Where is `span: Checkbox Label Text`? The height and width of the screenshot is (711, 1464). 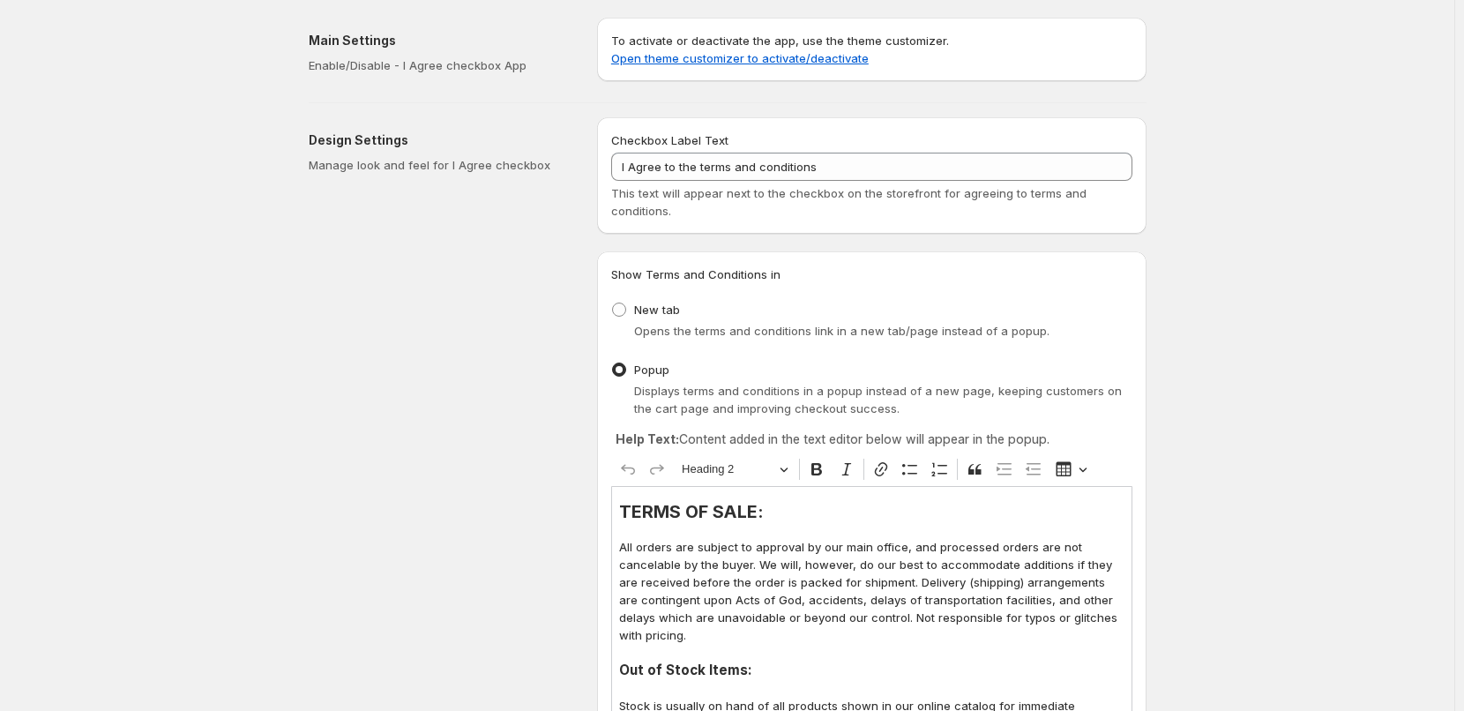
span: Checkbox Label Text is located at coordinates (669, 140).